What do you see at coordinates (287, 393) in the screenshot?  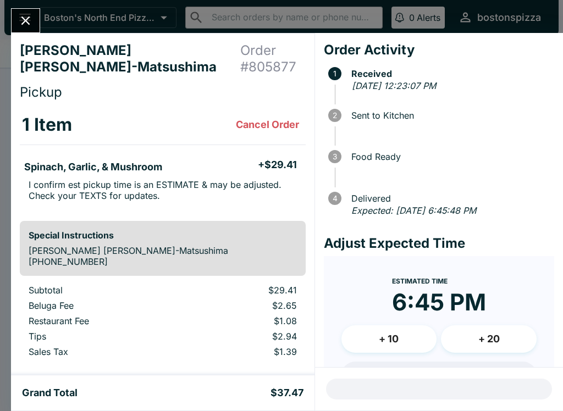 I see `h5: $37.47` at bounding box center [287, 393].